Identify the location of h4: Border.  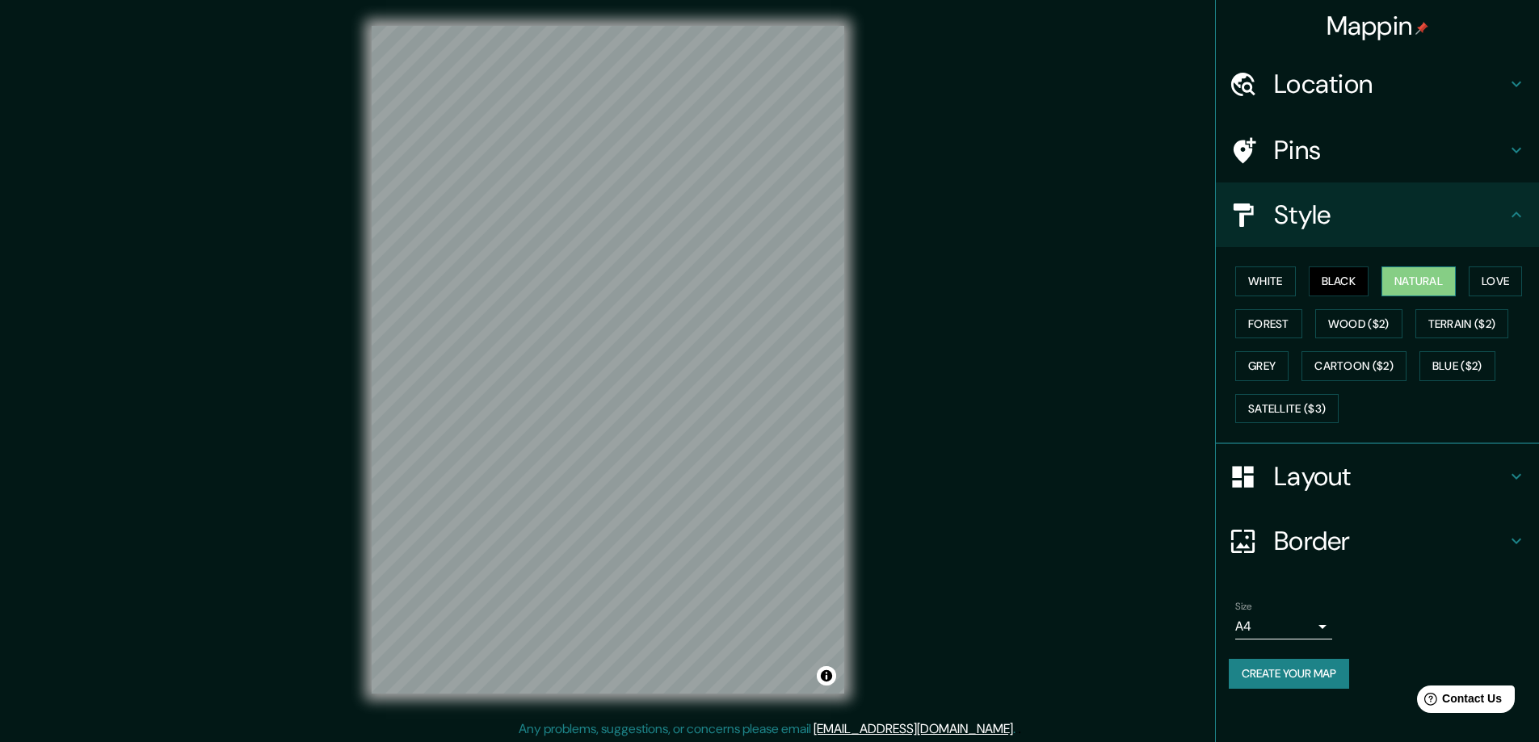
(1390, 541).